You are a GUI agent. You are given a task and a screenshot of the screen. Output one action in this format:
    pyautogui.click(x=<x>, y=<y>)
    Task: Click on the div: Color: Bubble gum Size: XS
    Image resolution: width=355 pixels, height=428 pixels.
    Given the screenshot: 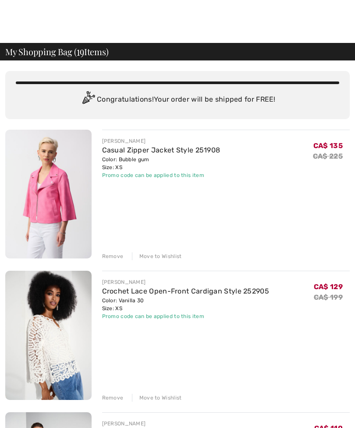 What is the action you would take?
    pyautogui.click(x=161, y=163)
    